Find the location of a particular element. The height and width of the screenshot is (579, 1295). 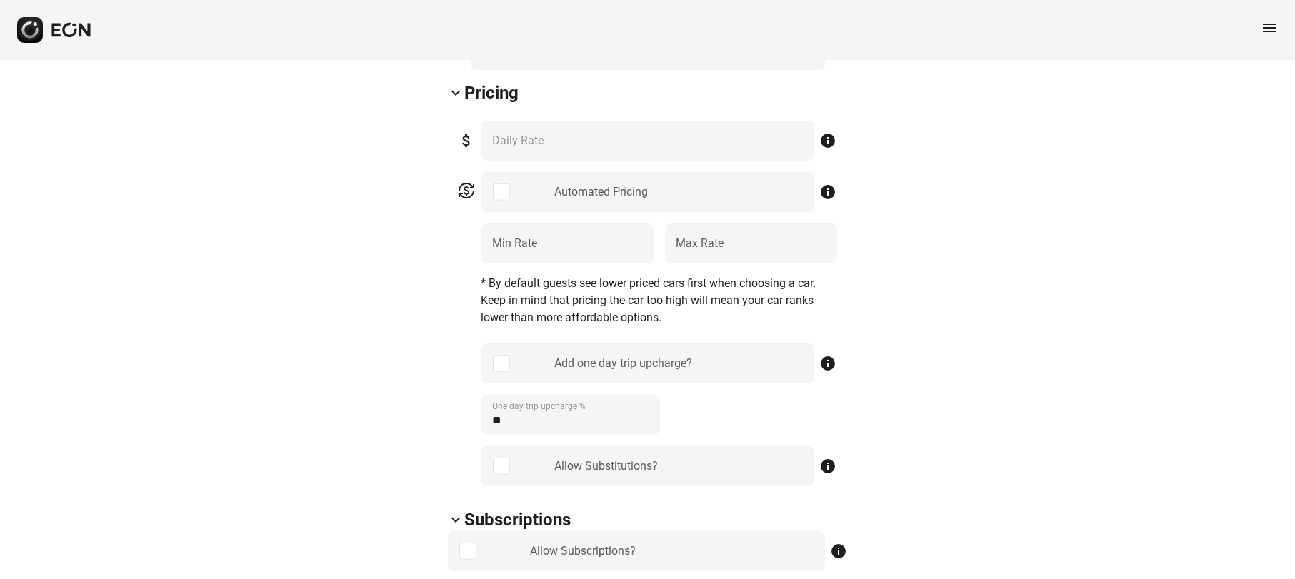

span: menu is located at coordinates (1269, 28).